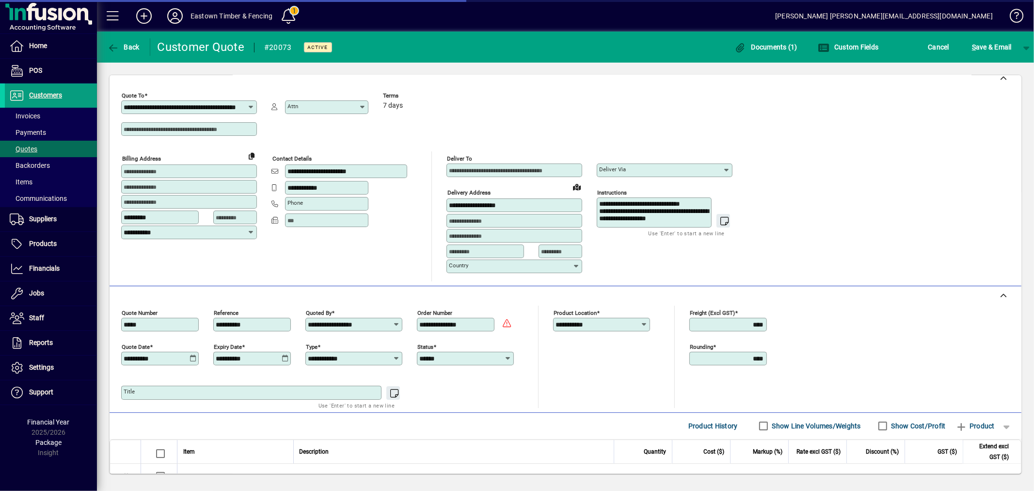 The width and height of the screenshot is (1034, 491). What do you see at coordinates (975, 426) in the screenshot?
I see `button: Product` at bounding box center [975, 426].